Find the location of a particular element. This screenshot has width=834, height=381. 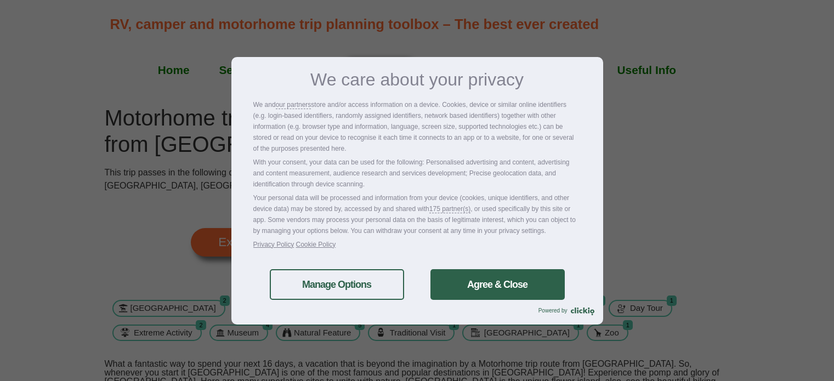

p: We and store and/or access information on a device. Cookies, device or similar online identifiers... is located at coordinates (417, 127).